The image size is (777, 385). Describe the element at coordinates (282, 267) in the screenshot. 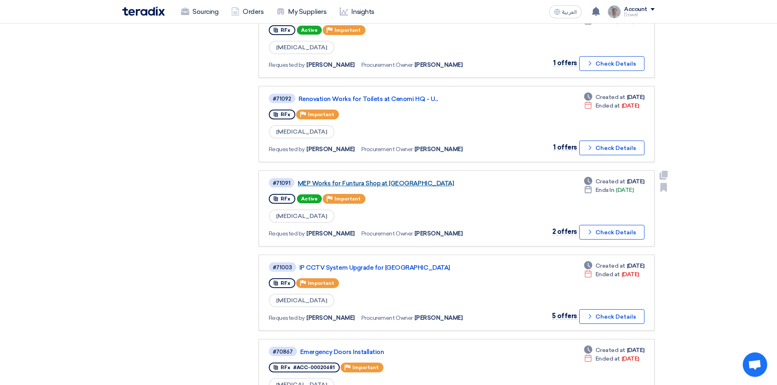

I see `div: #71003` at that location.